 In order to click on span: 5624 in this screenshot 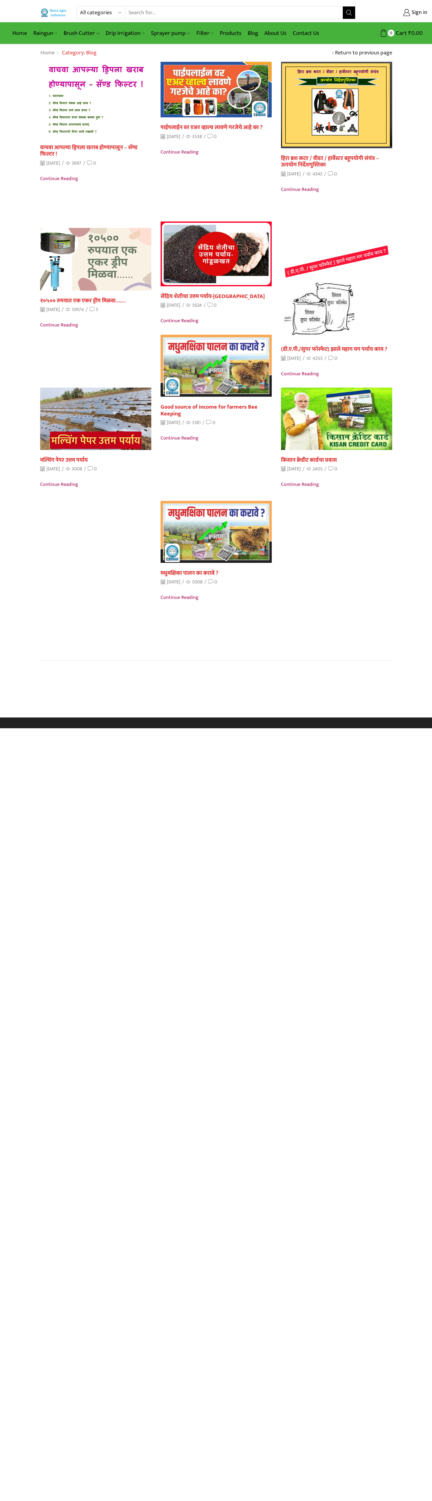, I will do `click(194, 305)`.